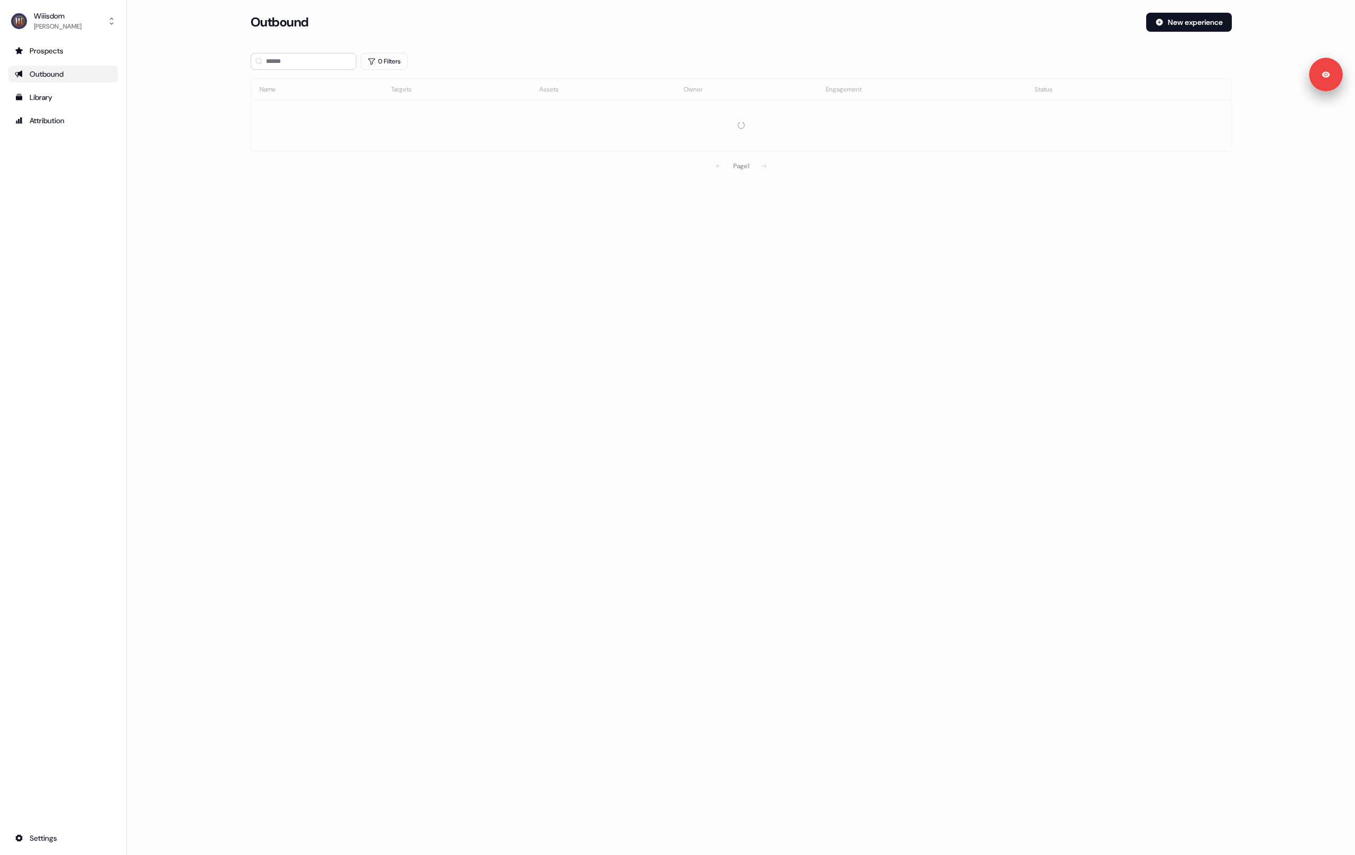 Image resolution: width=1355 pixels, height=855 pixels. I want to click on div: Attribution, so click(63, 121).